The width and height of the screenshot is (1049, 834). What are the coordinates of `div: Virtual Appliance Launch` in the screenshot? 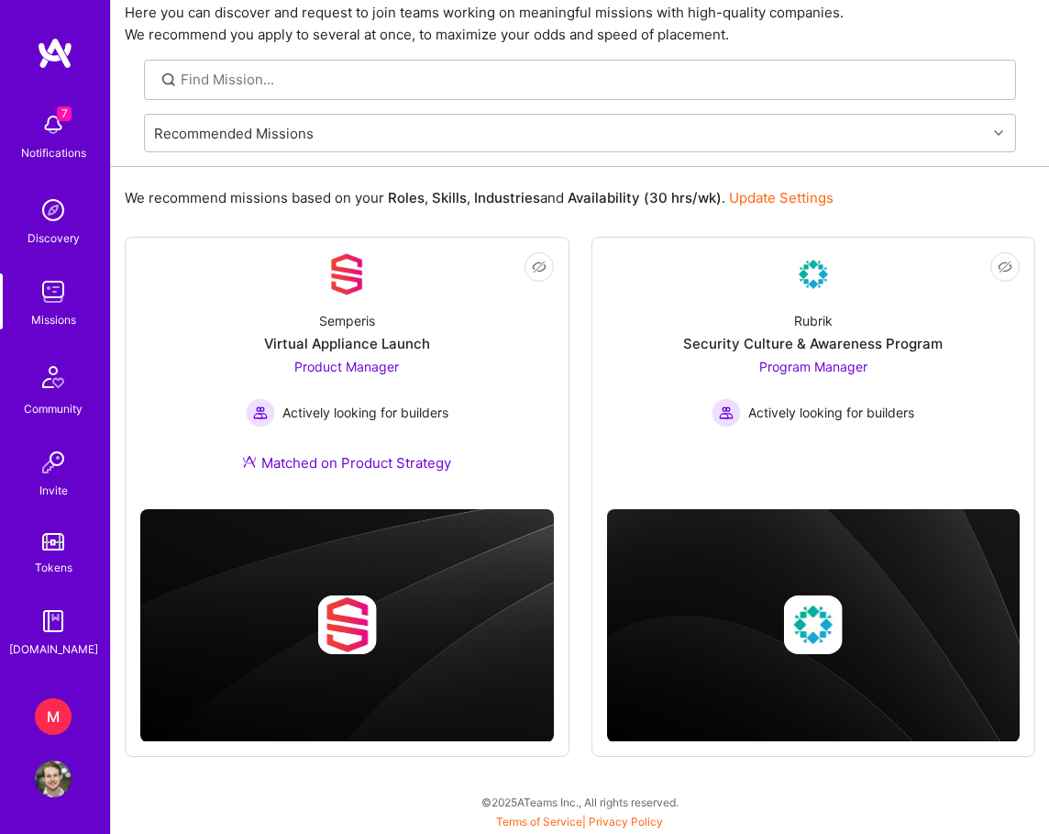 It's located at (347, 343).